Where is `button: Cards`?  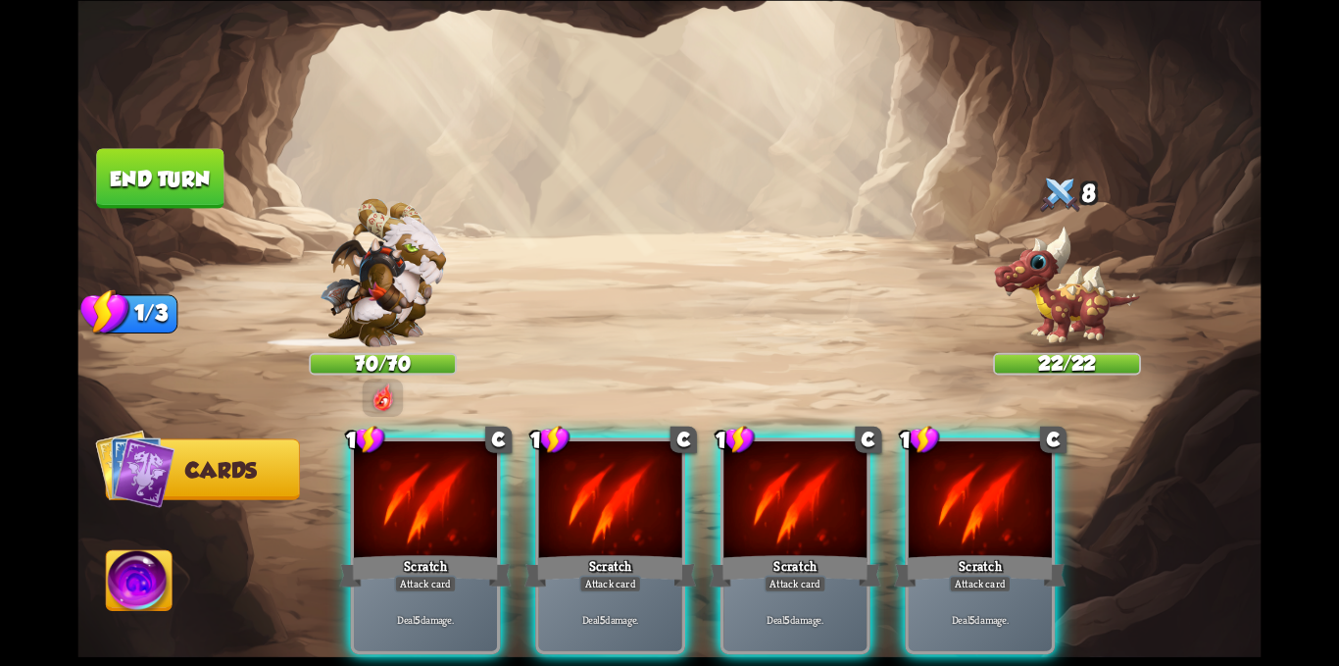 button: Cards is located at coordinates (203, 469).